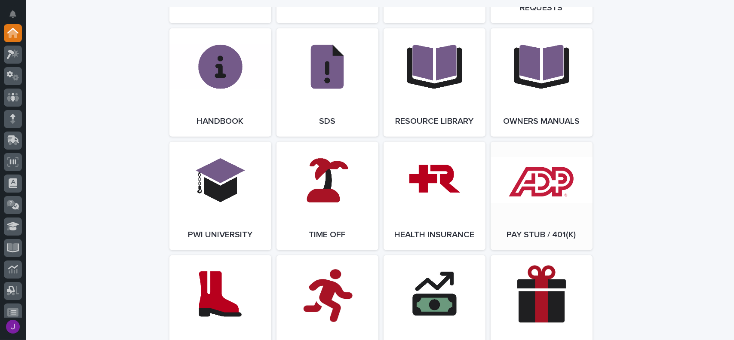  What do you see at coordinates (13, 327) in the screenshot?
I see `button: users-avatar` at bounding box center [13, 327].